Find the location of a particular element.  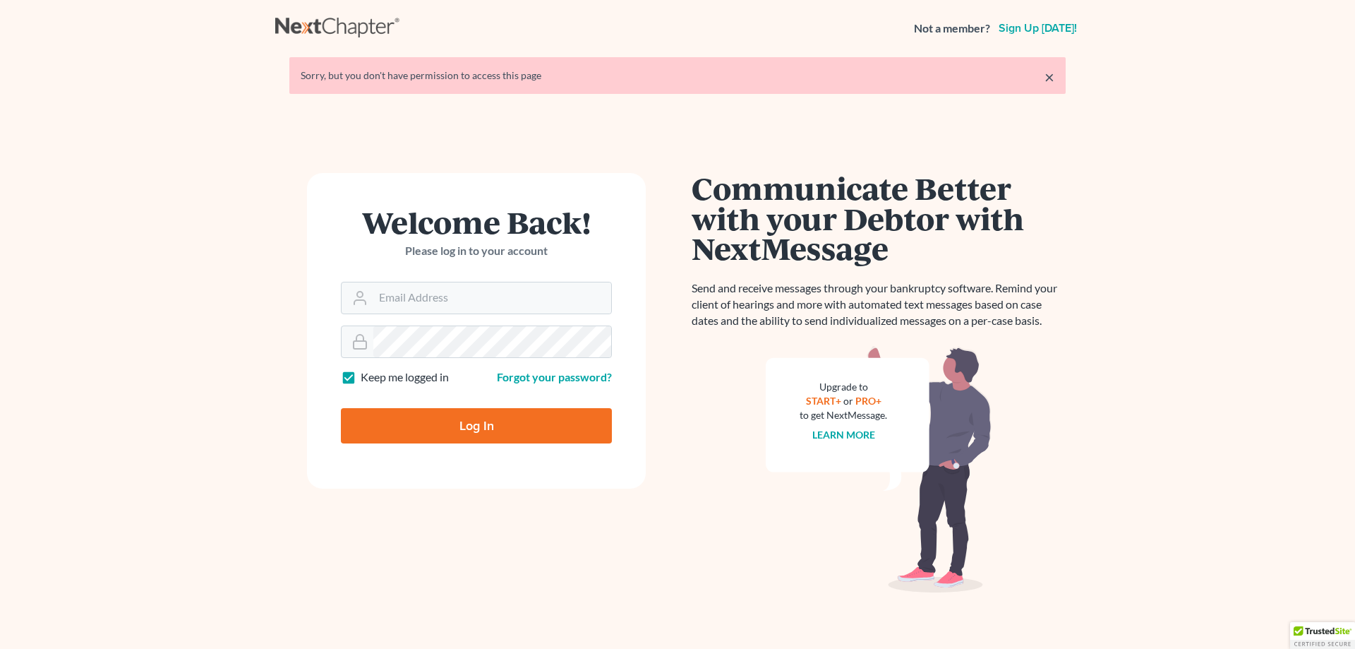

span: or is located at coordinates (848, 400).